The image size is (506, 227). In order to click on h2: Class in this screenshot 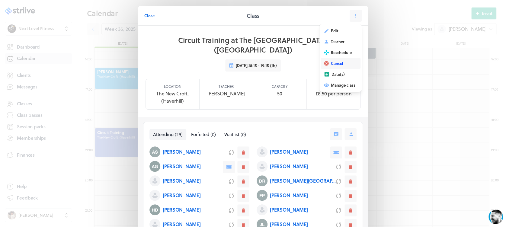, I will do `click(253, 16)`.